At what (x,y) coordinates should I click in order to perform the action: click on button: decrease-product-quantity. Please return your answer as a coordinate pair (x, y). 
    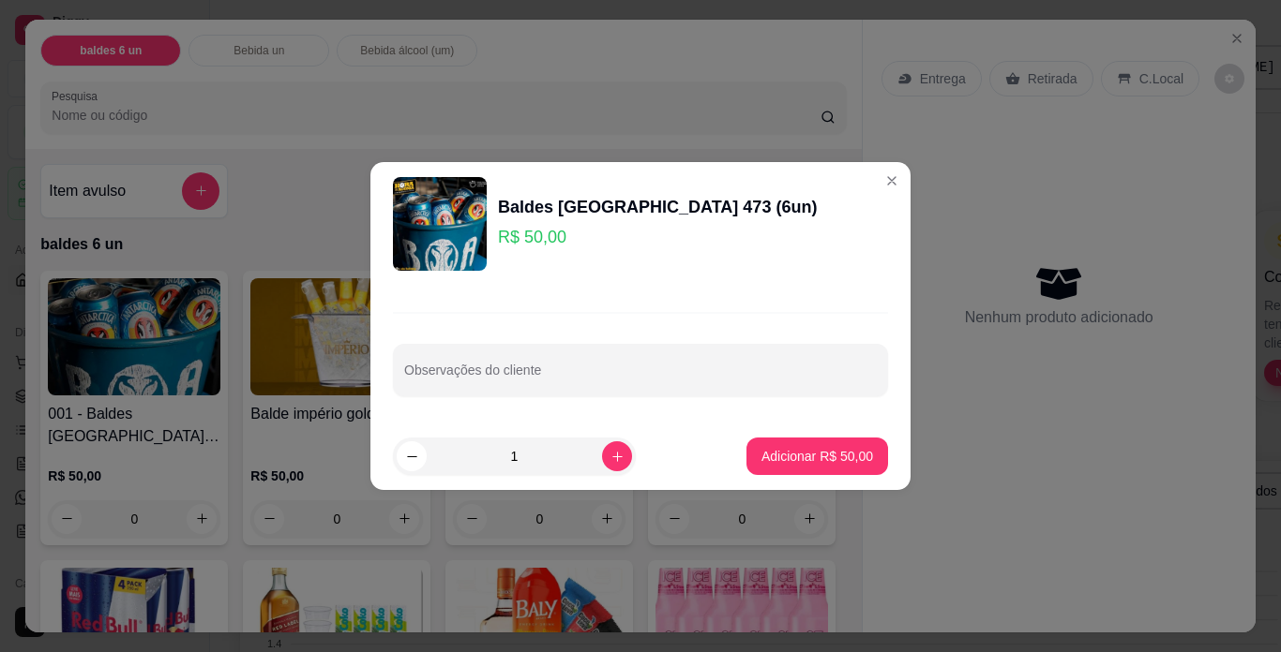
    Looking at the image, I should click on (412, 457).